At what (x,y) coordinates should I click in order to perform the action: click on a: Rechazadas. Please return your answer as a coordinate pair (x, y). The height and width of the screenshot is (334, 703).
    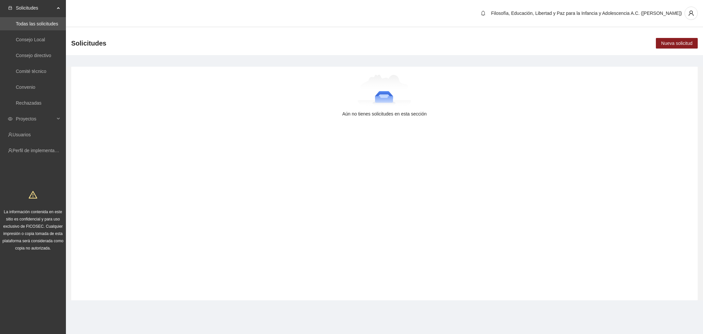
    Looking at the image, I should click on (29, 103).